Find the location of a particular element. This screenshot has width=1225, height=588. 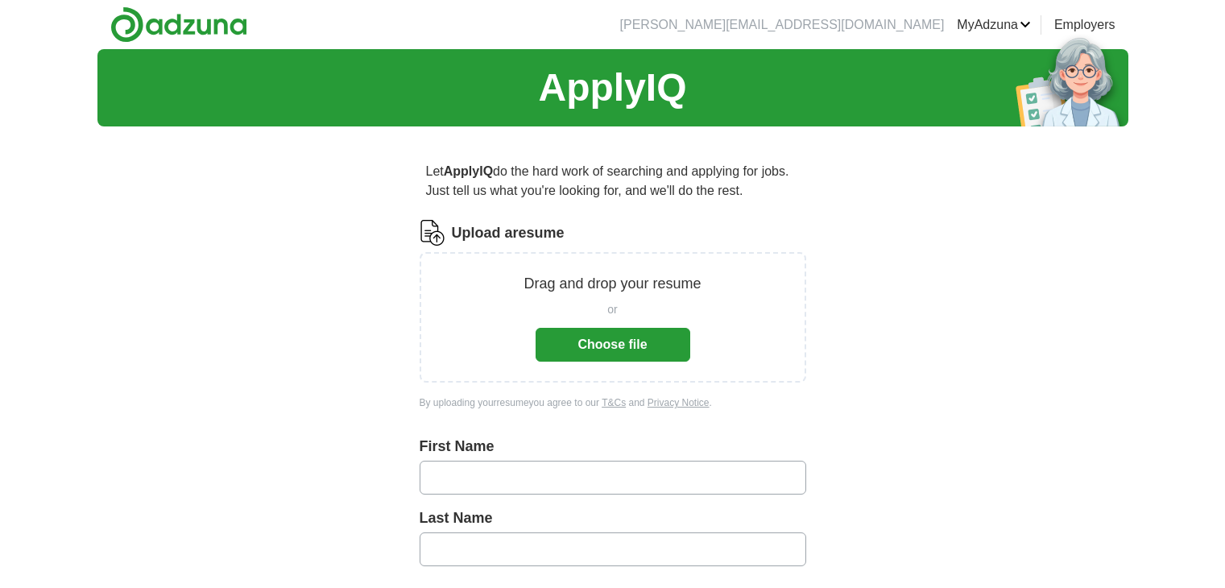

img: Adzuna logo is located at coordinates (179, 24).